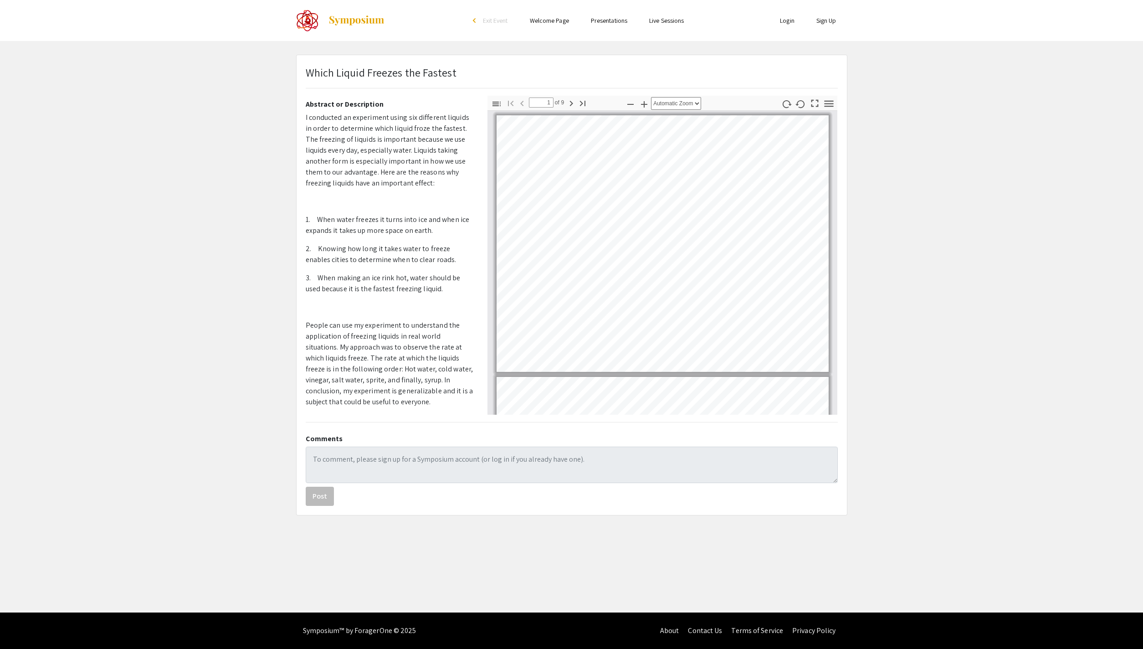  Describe the element at coordinates (757, 630) in the screenshot. I see `a: Terms of Service` at that location.